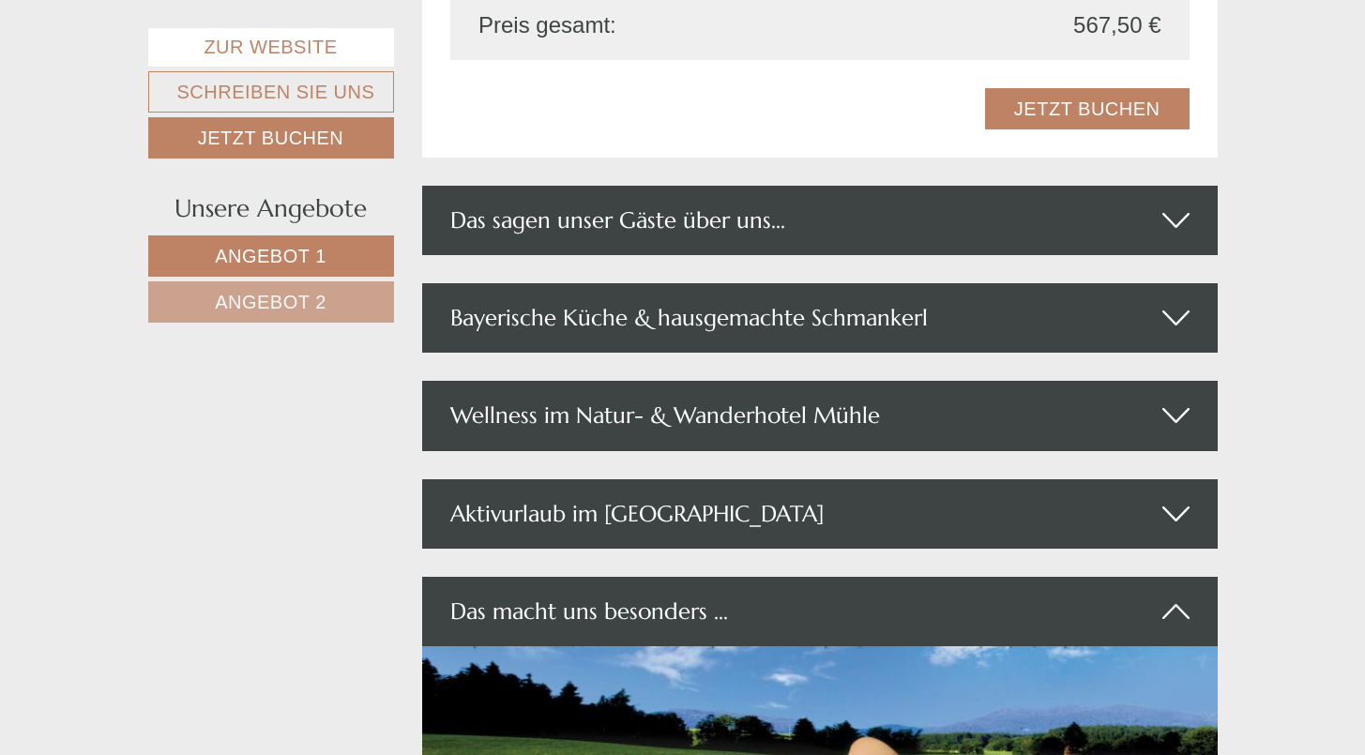  Describe the element at coordinates (271, 92) in the screenshot. I see `a: Schreiben Sie uns` at that location.